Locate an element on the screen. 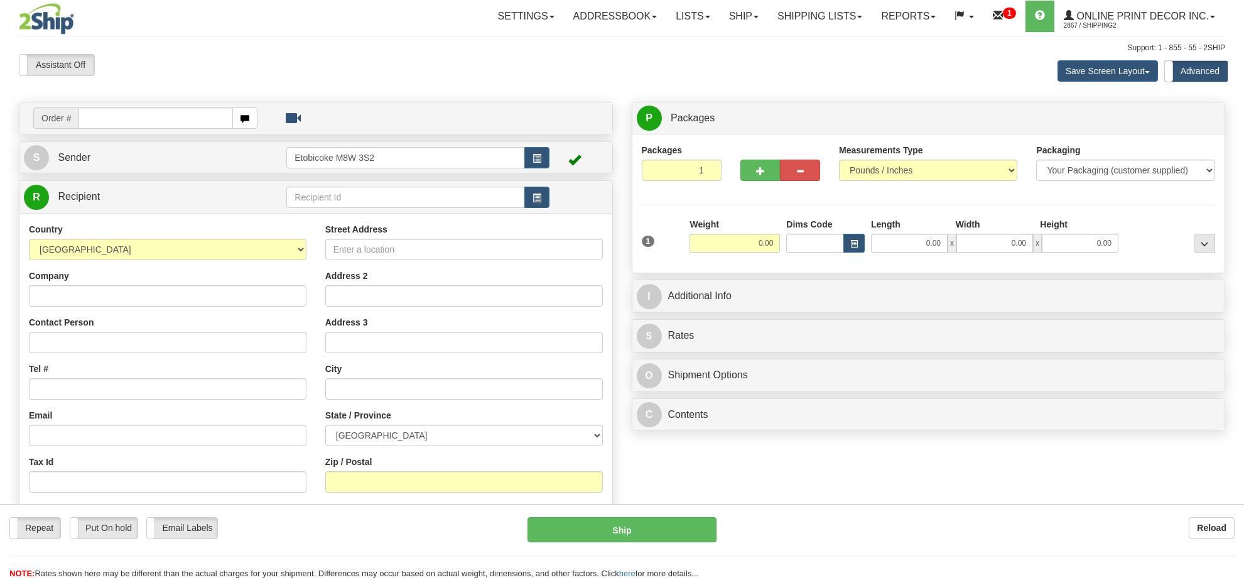  sup: 1 is located at coordinates (1009, 13).